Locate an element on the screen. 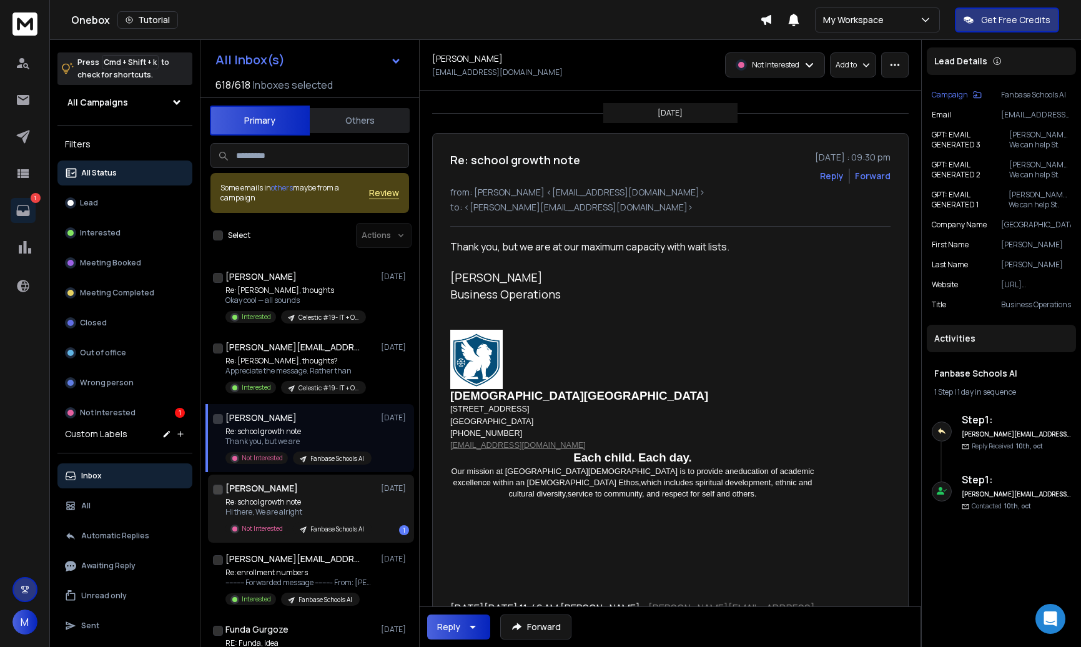 Image resolution: width=1081 pixels, height=647 pixels. div: Open Intercom Messenger is located at coordinates (1051, 619).